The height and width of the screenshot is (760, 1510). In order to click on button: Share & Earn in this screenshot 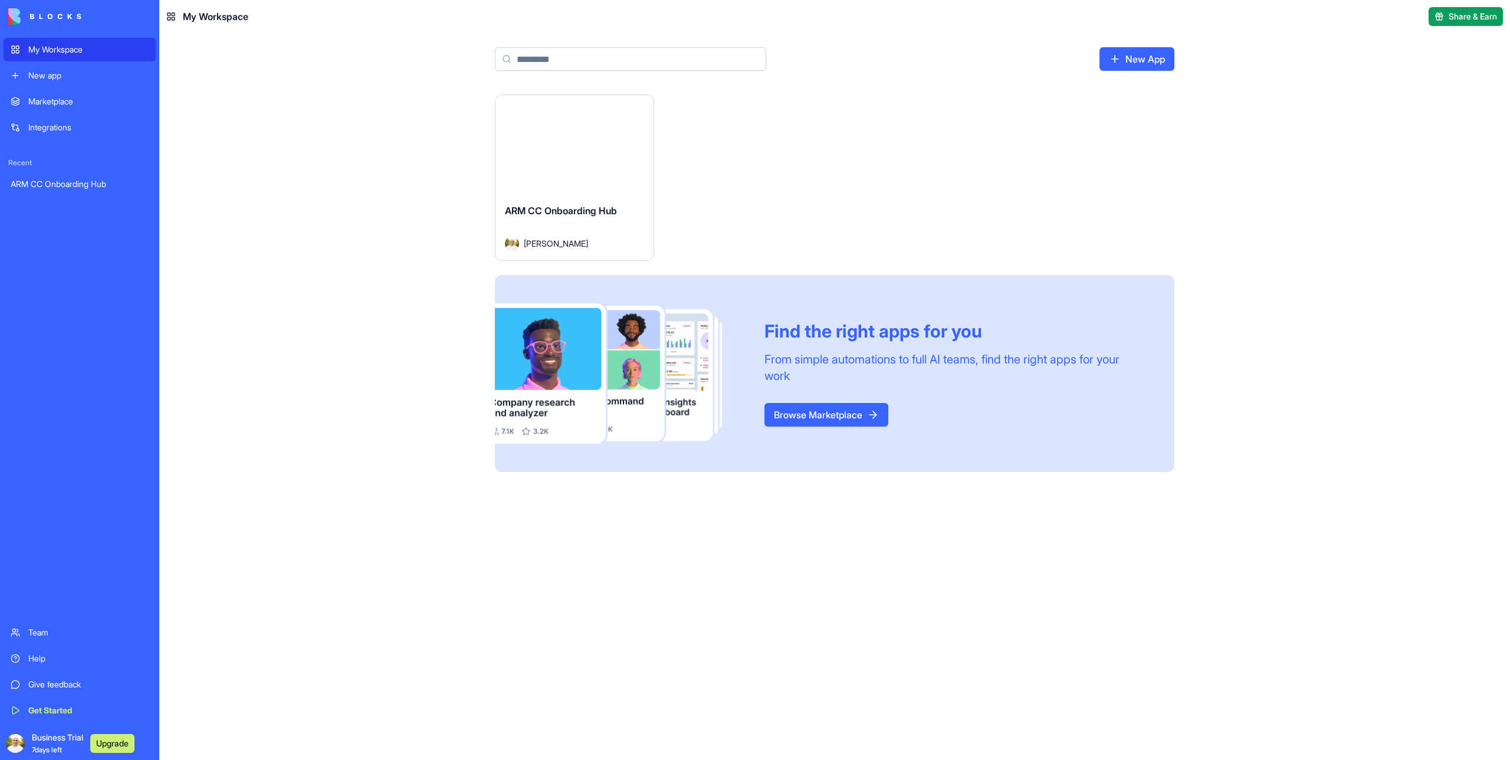, I will do `click(1466, 17)`.